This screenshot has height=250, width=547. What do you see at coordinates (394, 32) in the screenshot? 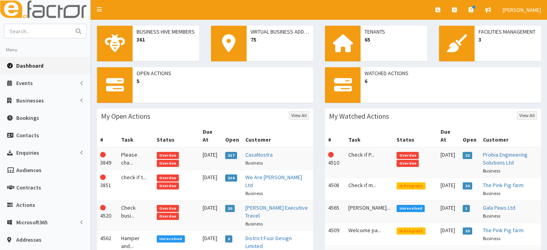
I see `span: Tenants` at bounding box center [394, 32].